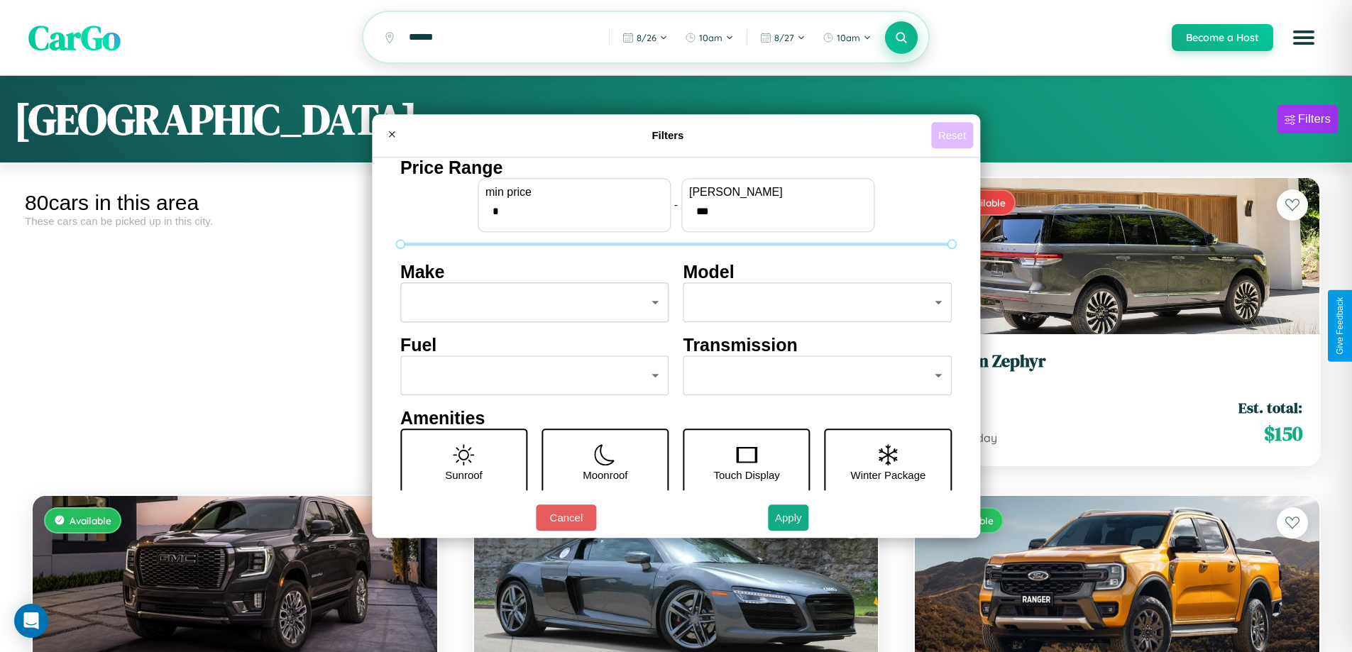 The image size is (1352, 652). Describe the element at coordinates (235, 221) in the screenshot. I see `div: These cars can be picked up in this city.` at that location.